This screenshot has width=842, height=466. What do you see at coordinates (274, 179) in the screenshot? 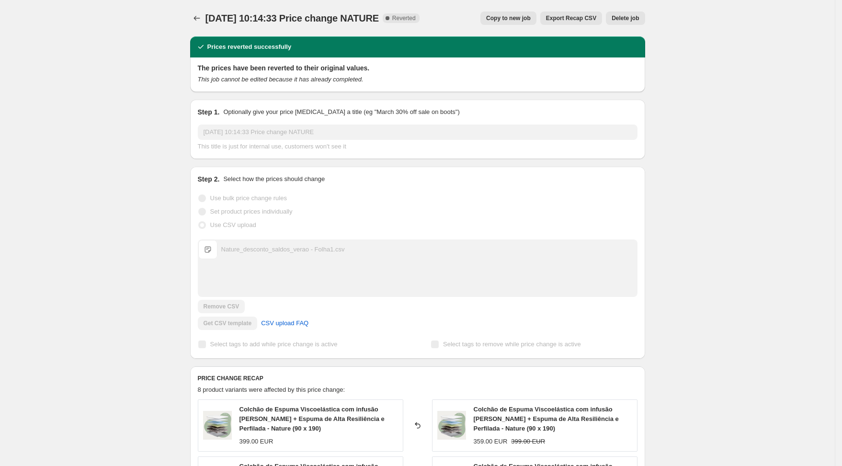
I see `p: Select how the prices should change` at bounding box center [274, 179].